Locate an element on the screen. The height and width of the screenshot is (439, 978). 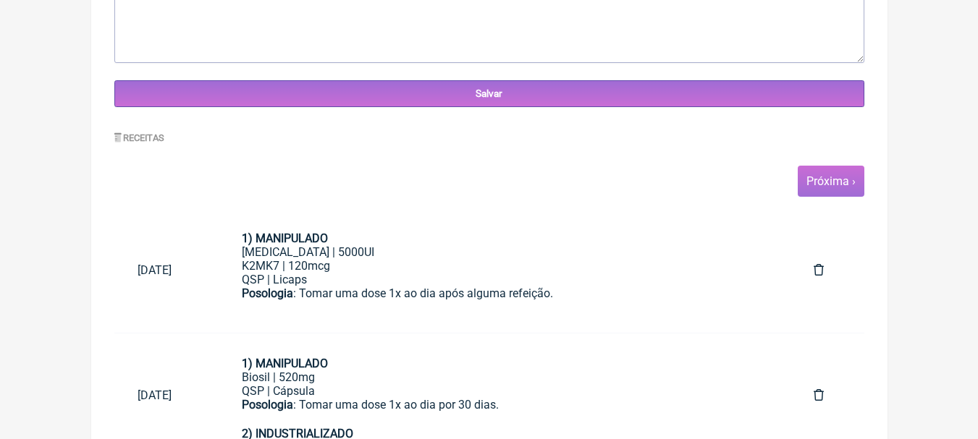
div: : Tomar uma dose 1x ao dia após alguma refeição. ㅤ is located at coordinates (504, 301).